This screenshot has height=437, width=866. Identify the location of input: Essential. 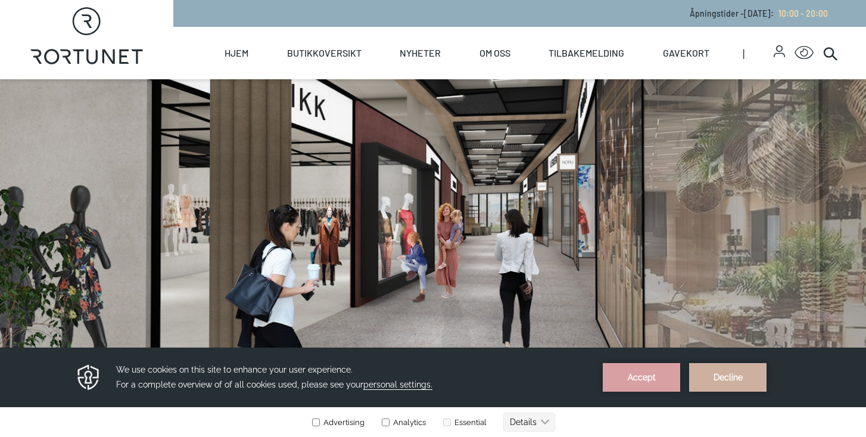
(447, 74).